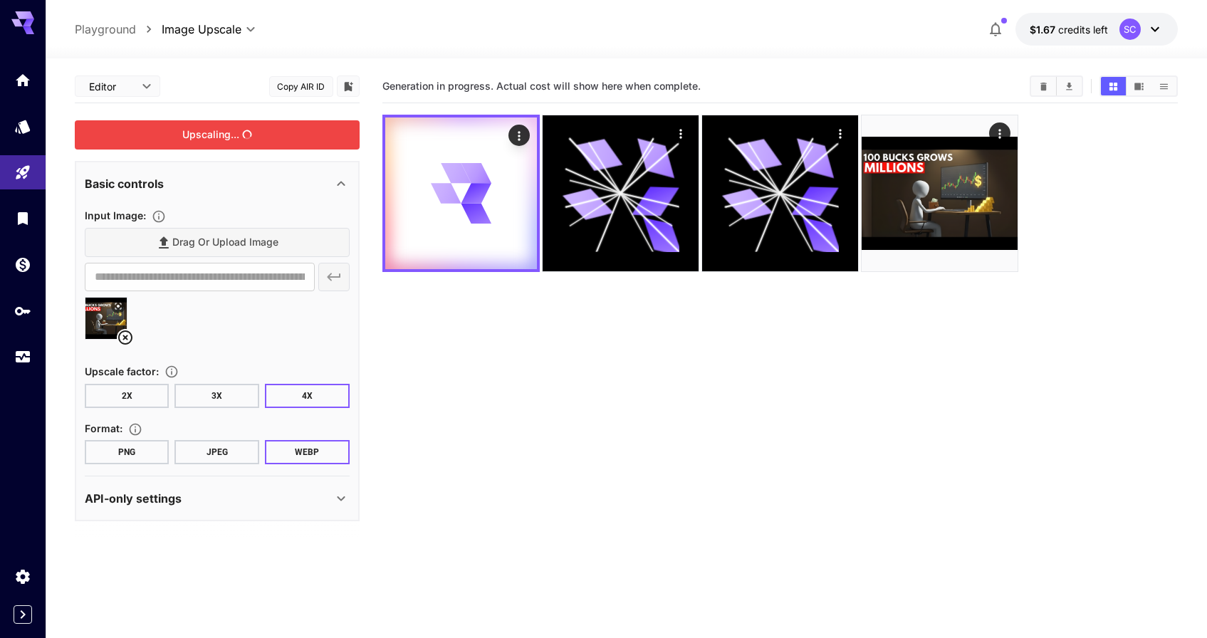  Describe the element at coordinates (541, 85) in the screenshot. I see `span: Generation in progress. Actual cost will show here when complete.` at that location.